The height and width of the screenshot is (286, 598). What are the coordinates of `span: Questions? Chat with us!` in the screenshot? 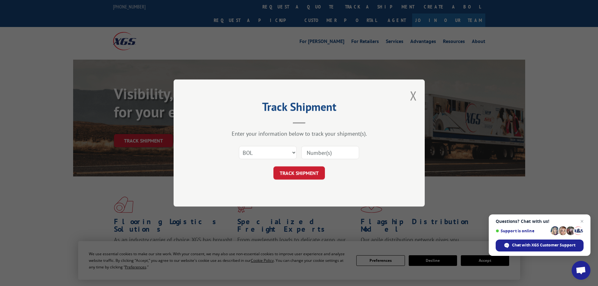 It's located at (539, 221).